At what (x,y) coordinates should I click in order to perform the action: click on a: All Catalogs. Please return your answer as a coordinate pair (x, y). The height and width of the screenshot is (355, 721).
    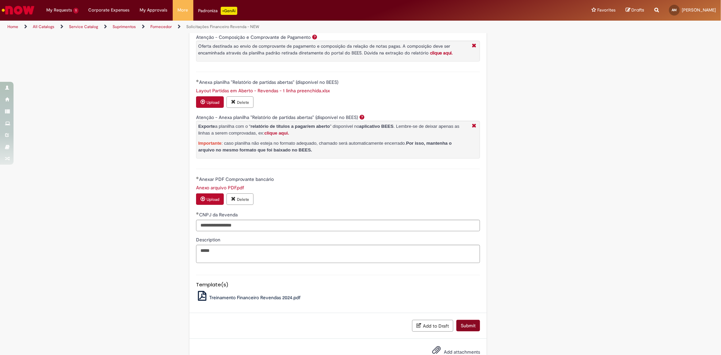
    Looking at the image, I should click on (44, 27).